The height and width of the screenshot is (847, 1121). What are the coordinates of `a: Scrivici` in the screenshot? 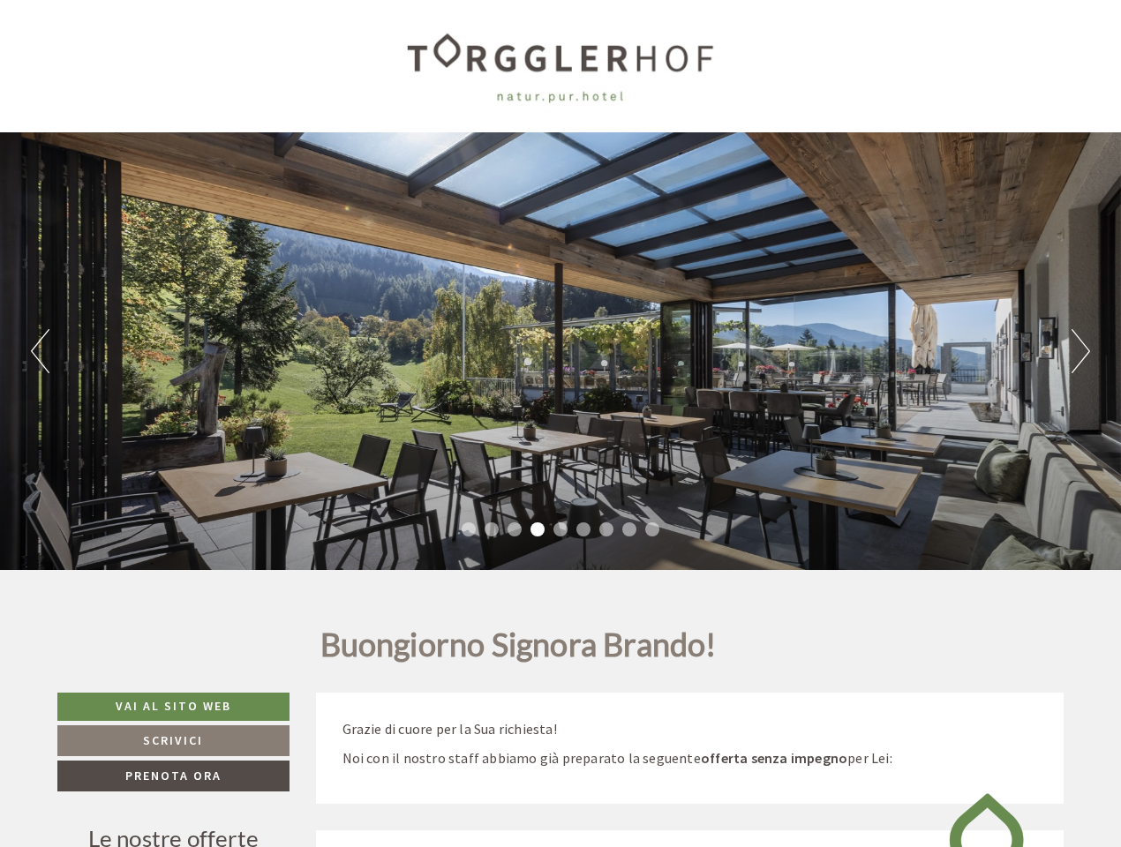 It's located at (173, 740).